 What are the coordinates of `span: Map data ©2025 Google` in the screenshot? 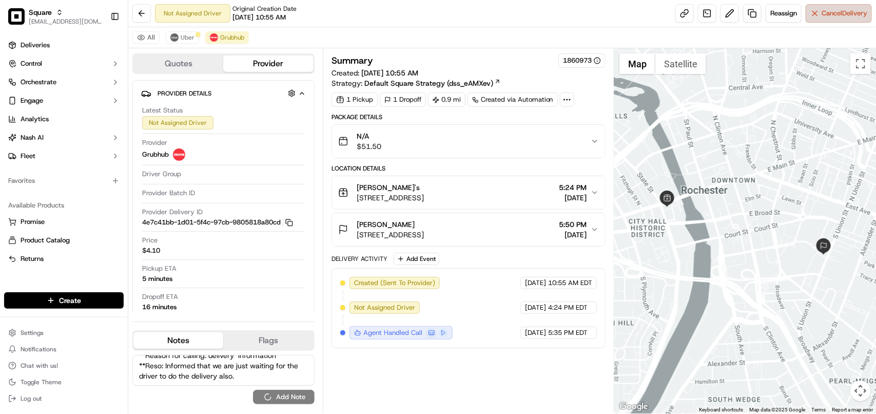 It's located at (777, 409).